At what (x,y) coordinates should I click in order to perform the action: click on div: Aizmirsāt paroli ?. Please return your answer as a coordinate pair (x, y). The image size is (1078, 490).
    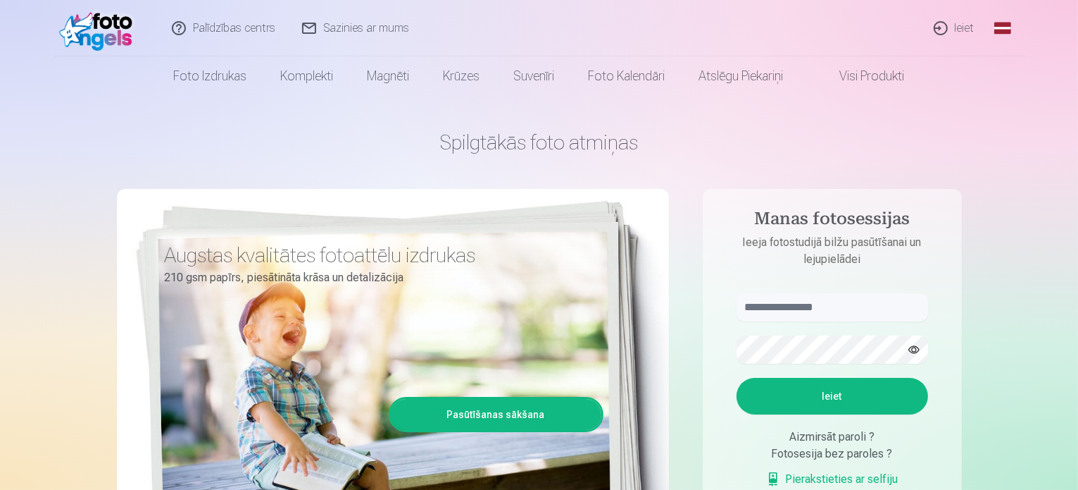
    Looking at the image, I should click on (833, 437).